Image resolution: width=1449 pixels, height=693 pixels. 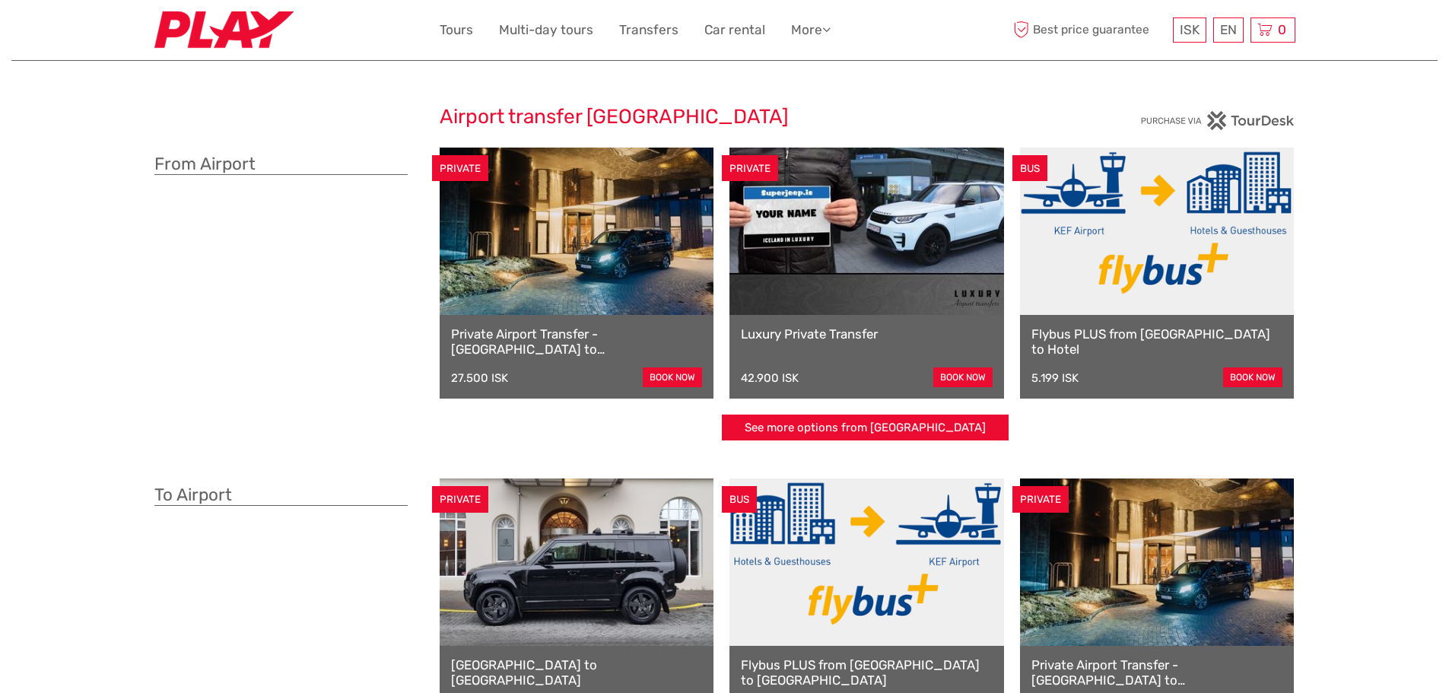 What do you see at coordinates (1282, 30) in the screenshot?
I see `span: 0` at bounding box center [1282, 30].